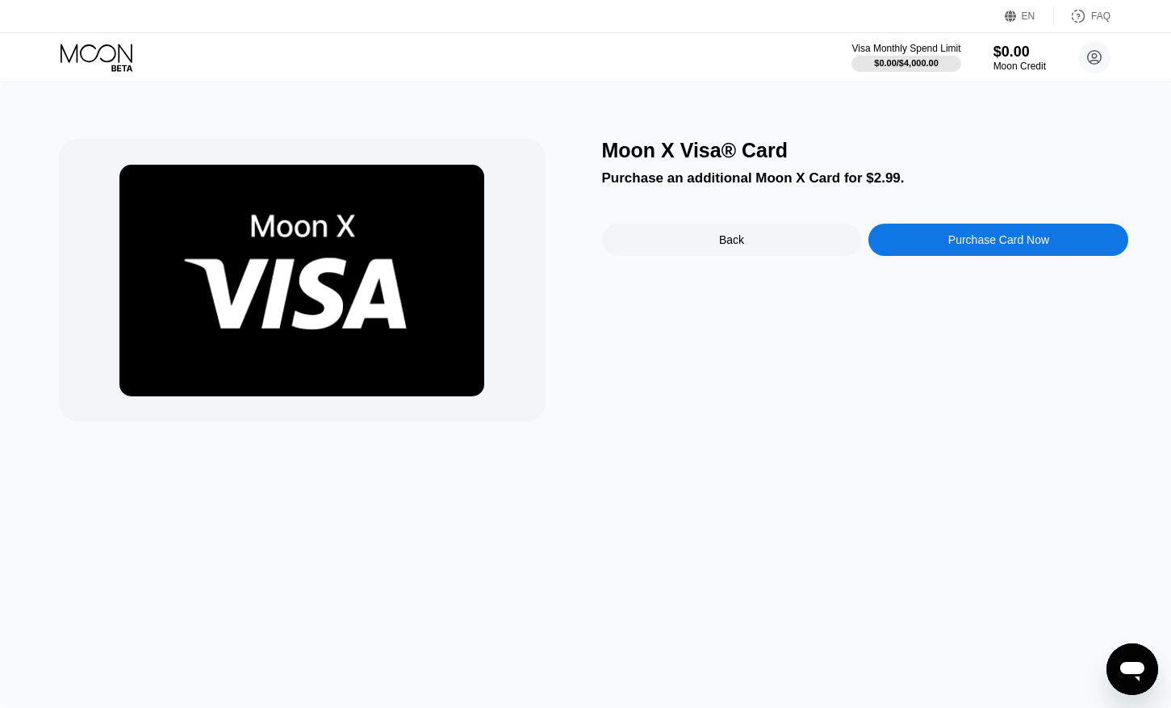 The height and width of the screenshot is (708, 1171). I want to click on div: $0.00 / $4,000.00, so click(906, 63).